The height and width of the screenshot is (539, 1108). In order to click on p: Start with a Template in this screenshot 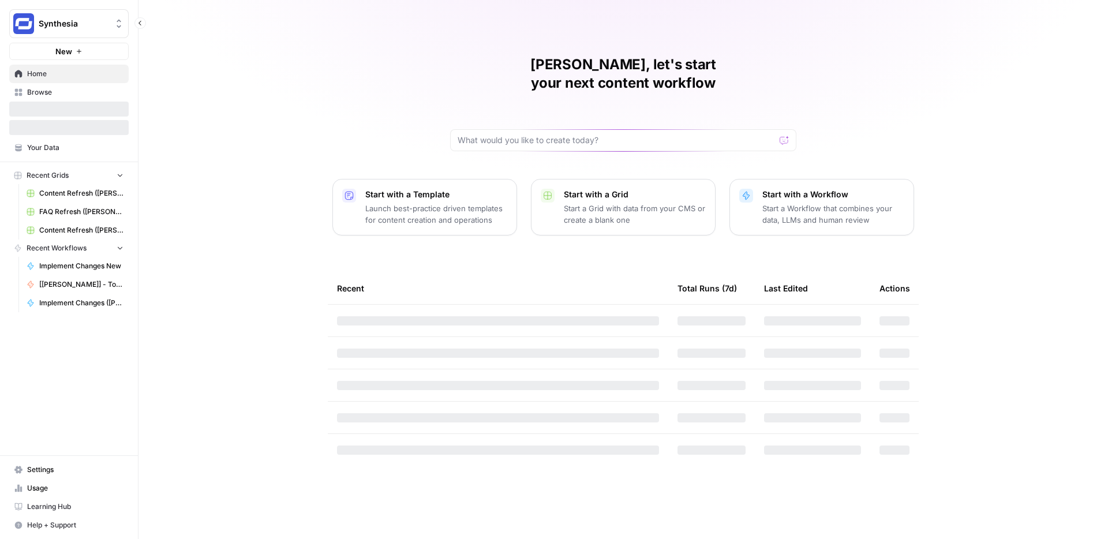, I will do `click(436, 195)`.